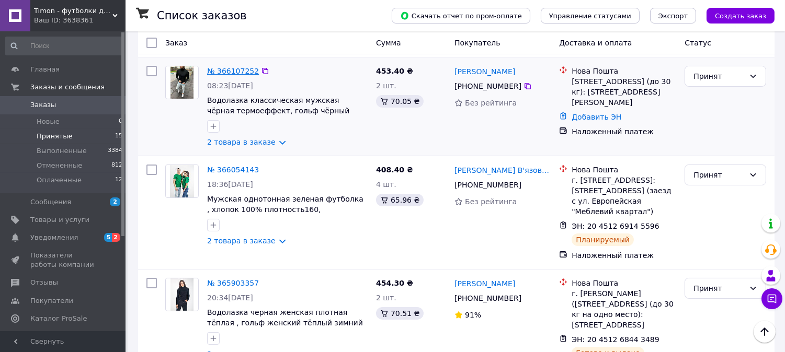 The image size is (785, 352). Describe the element at coordinates (119, 136) in the screenshot. I see `span: 15` at that location.